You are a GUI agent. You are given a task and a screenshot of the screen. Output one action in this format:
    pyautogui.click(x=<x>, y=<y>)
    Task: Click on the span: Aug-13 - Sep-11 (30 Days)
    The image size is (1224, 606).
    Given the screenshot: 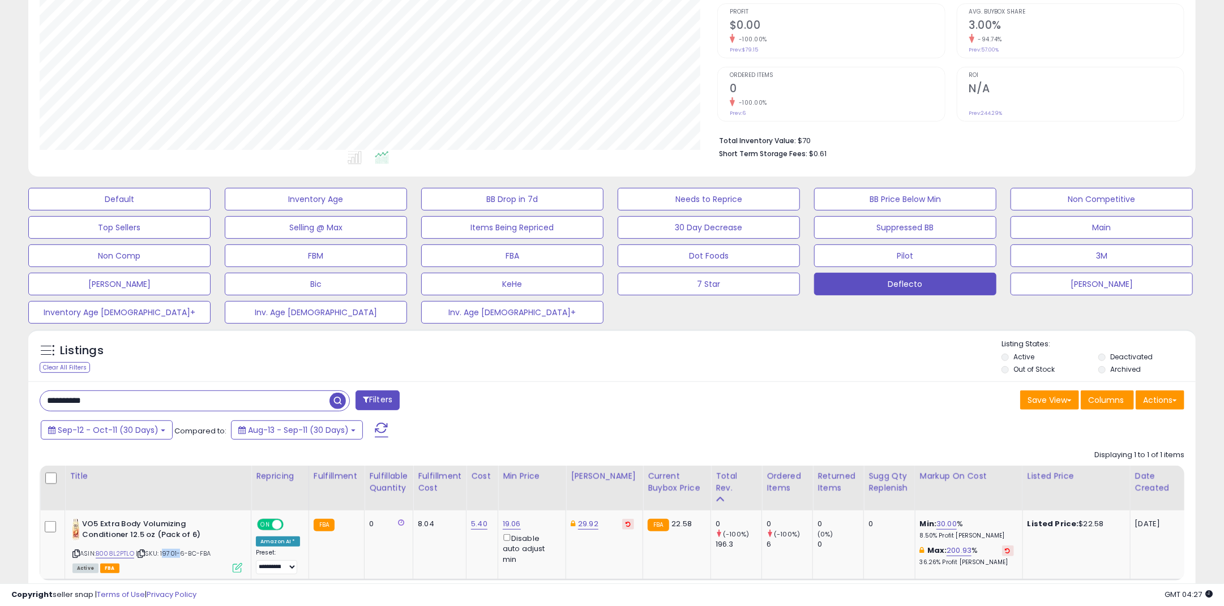 What is the action you would take?
    pyautogui.click(x=298, y=430)
    